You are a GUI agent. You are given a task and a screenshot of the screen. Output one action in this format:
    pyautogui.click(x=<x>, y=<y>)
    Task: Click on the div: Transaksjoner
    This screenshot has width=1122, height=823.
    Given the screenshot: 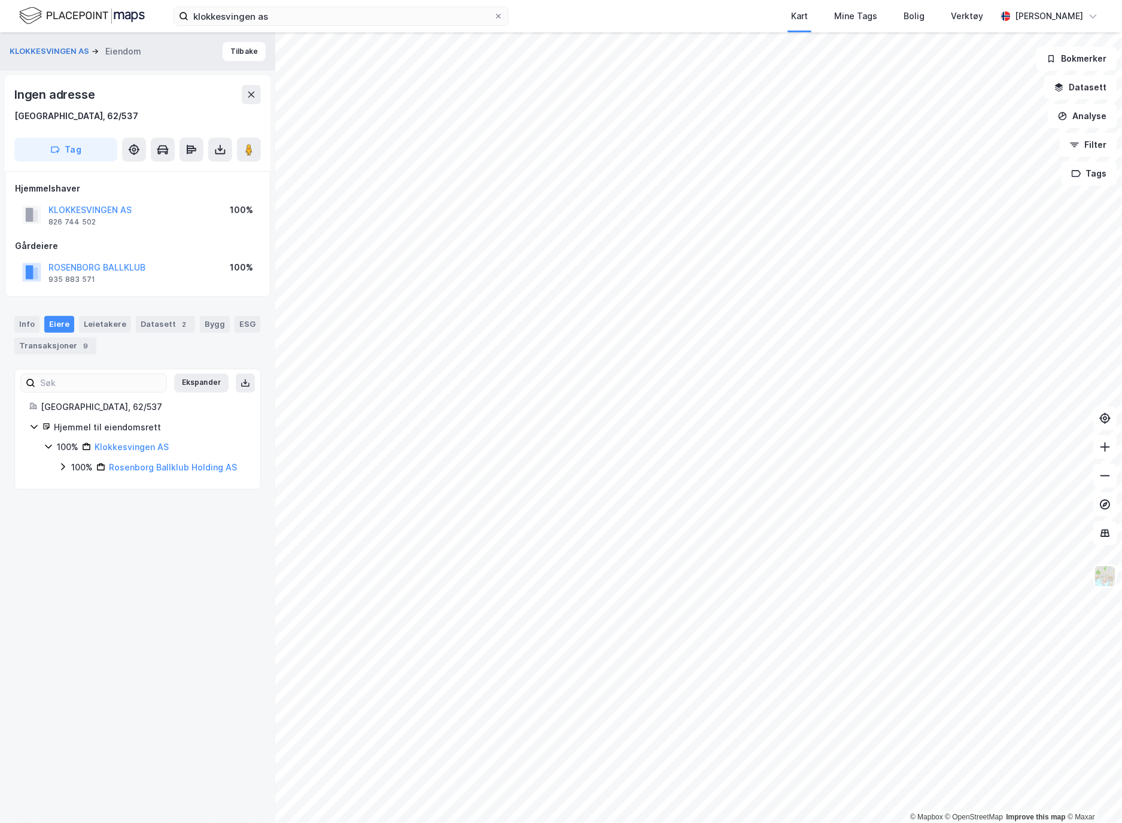 What is the action you would take?
    pyautogui.click(x=55, y=346)
    